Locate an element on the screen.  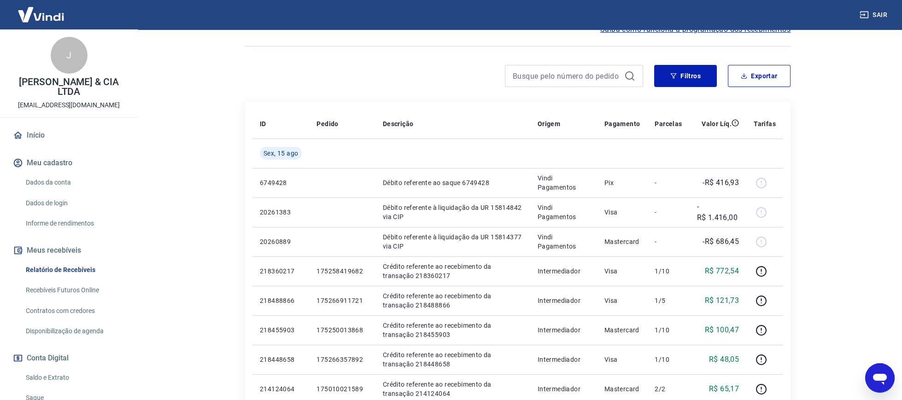
p: Crédito referente ao recebimento da transação 218455903 is located at coordinates (453, 330).